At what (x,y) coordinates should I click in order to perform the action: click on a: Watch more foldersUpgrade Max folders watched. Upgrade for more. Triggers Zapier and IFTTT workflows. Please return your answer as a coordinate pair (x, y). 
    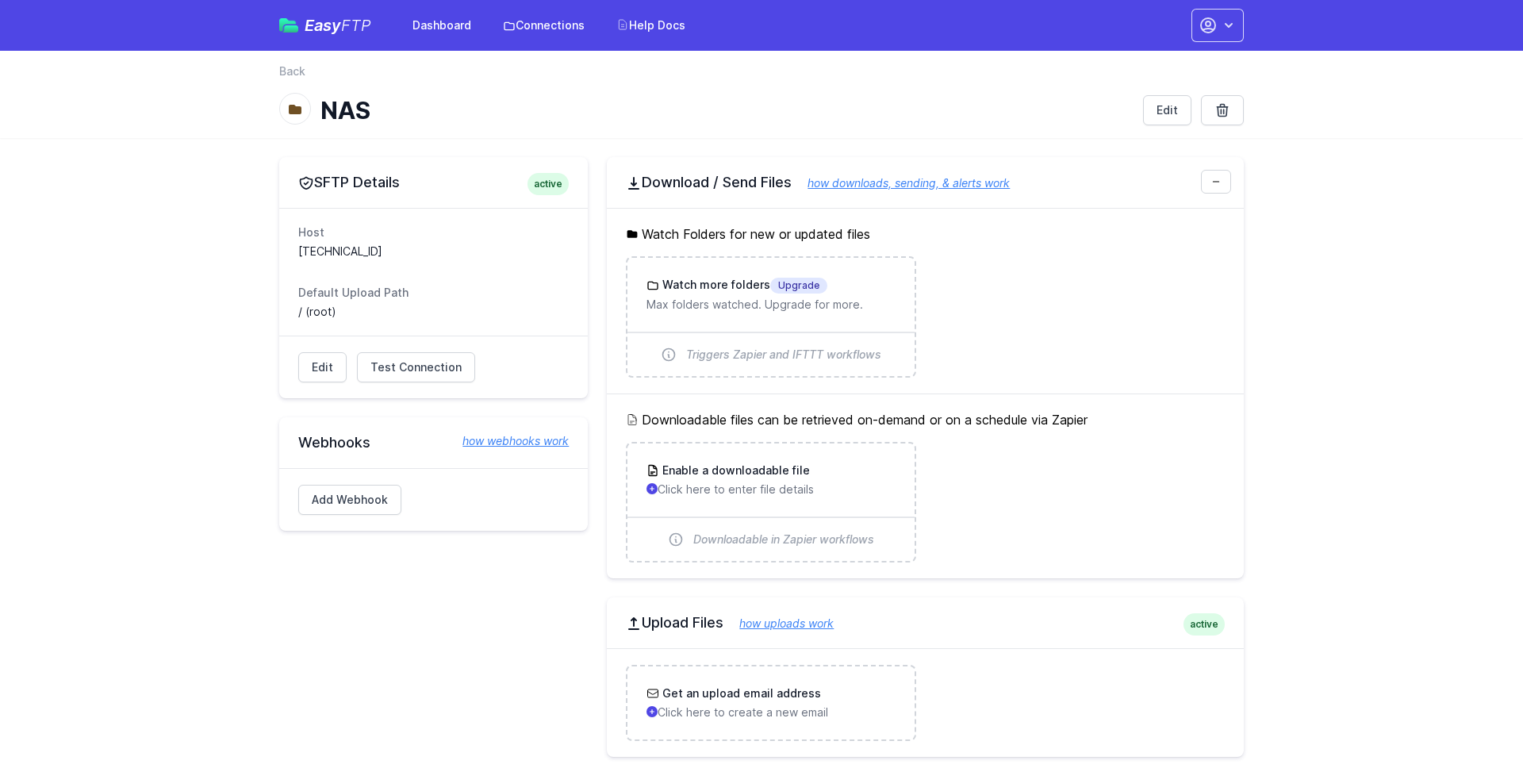
    Looking at the image, I should click on (770, 317).